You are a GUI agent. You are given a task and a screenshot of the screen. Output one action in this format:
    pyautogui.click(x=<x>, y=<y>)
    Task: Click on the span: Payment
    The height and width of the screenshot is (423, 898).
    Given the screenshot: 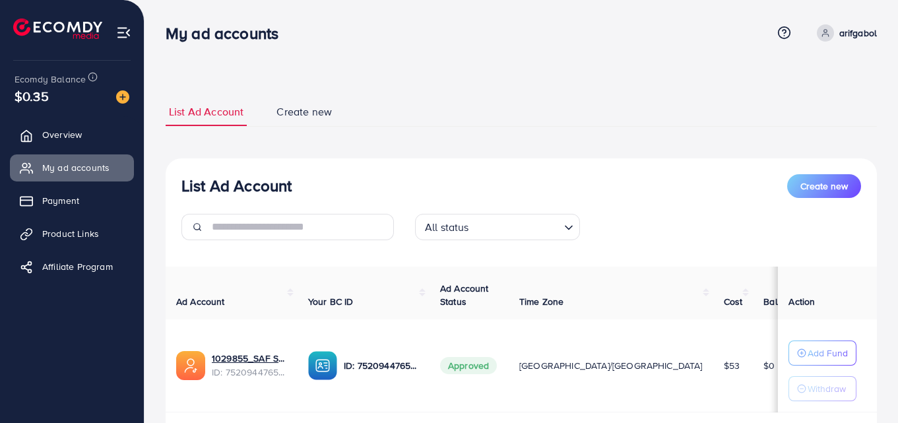 What is the action you would take?
    pyautogui.click(x=61, y=201)
    